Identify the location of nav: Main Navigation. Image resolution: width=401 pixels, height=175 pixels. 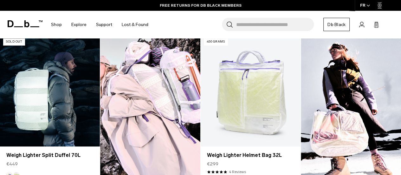
(100, 24).